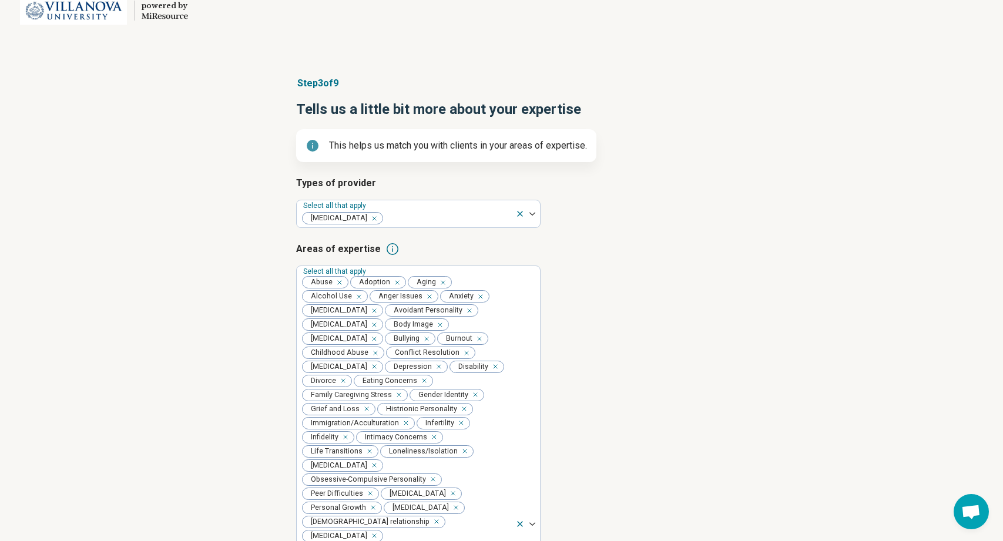 This screenshot has height=541, width=1003. Describe the element at coordinates (333, 409) in the screenshot. I see `span: Grief and Loss` at that location.